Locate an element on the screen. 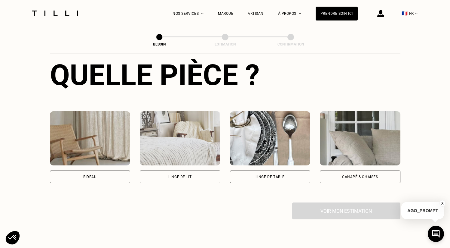 Image resolution: width=450 pixels, height=248 pixels. div: Quelle pièce ? is located at coordinates (225, 75).